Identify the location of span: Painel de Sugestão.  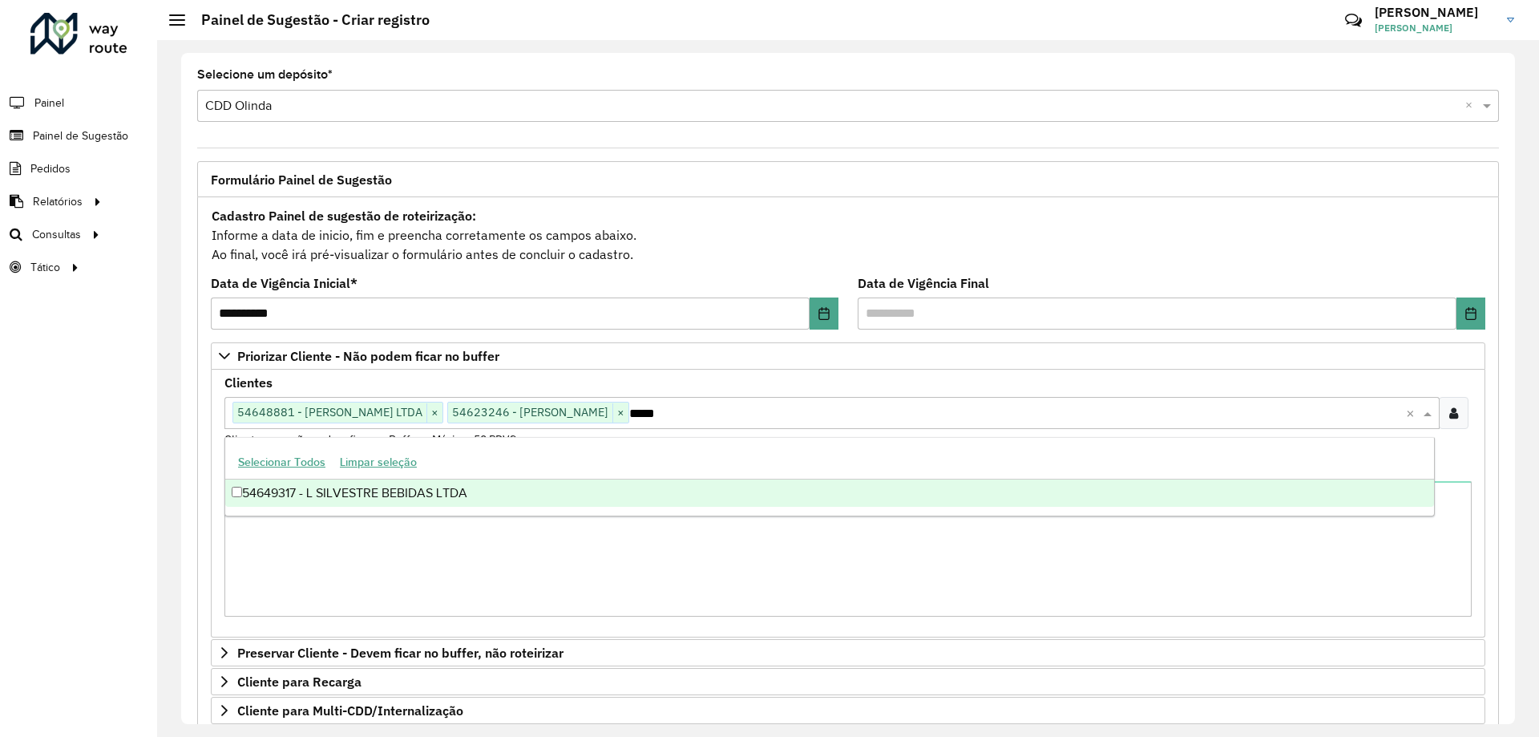
(80, 135).